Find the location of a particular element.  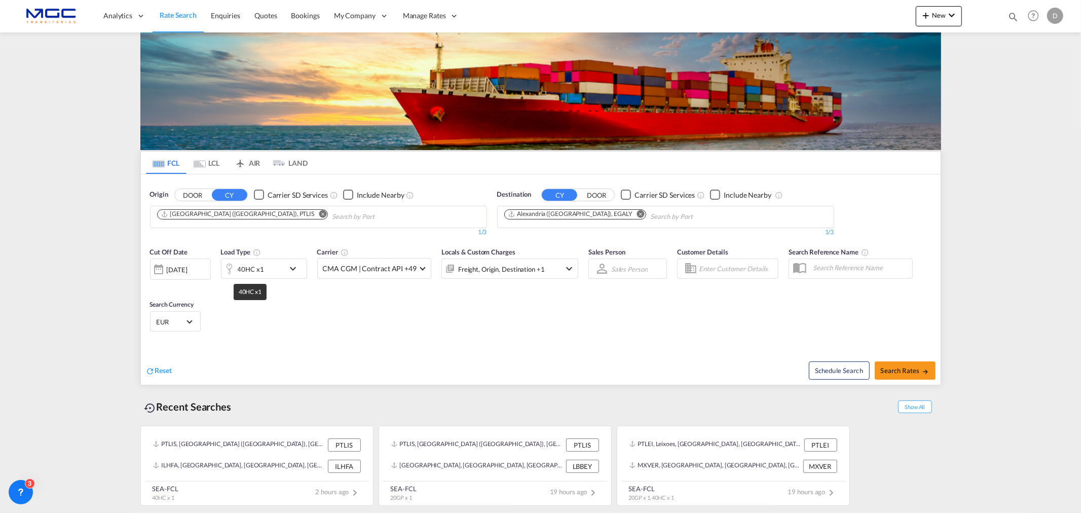

span: 2 hours ago is located at coordinates (338, 492).